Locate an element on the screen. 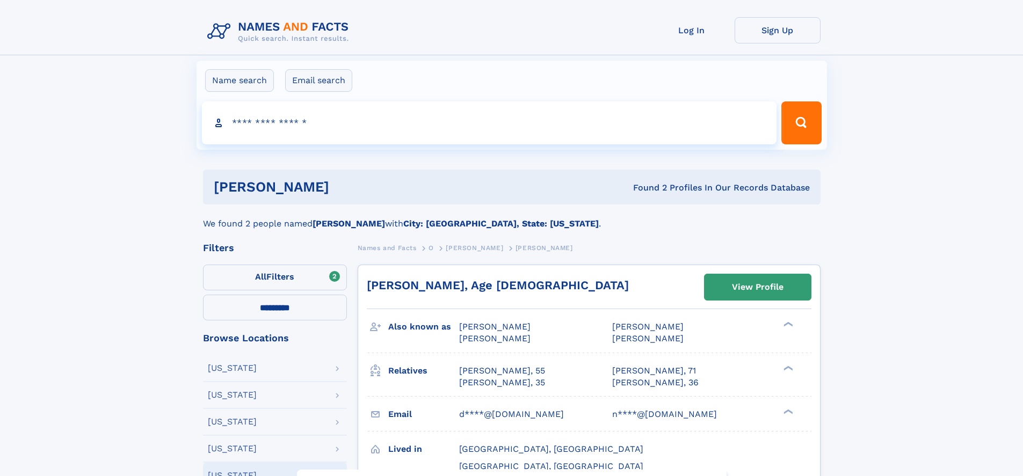  h3: Lived in is located at coordinates (424, 449).